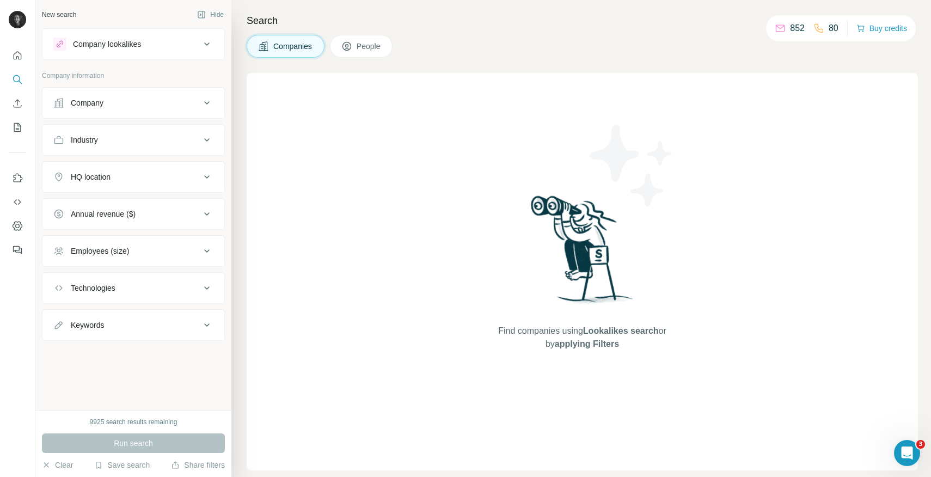  Describe the element at coordinates (17, 79) in the screenshot. I see `button: Search` at that location.